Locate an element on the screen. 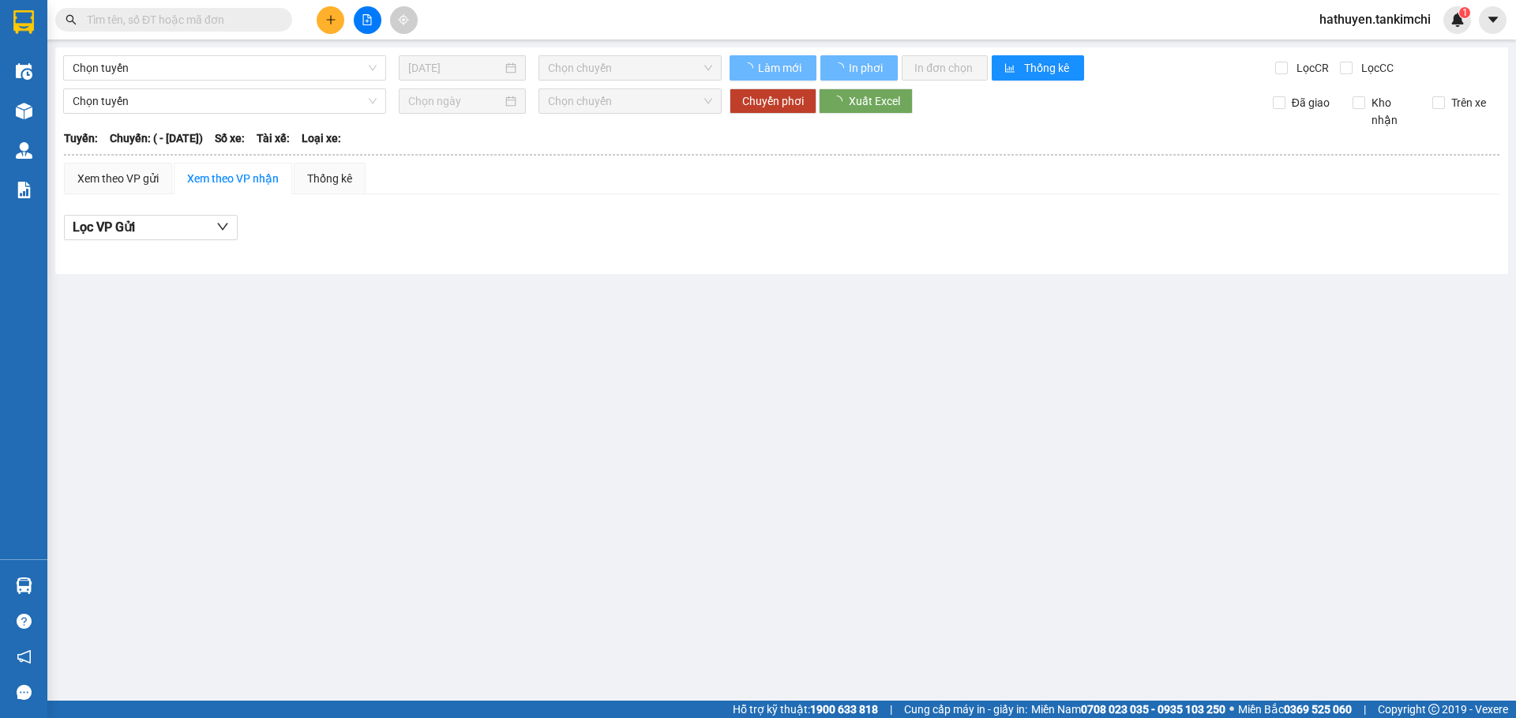 This screenshot has width=1516, height=718. span: Loại xe: is located at coordinates (321, 138).